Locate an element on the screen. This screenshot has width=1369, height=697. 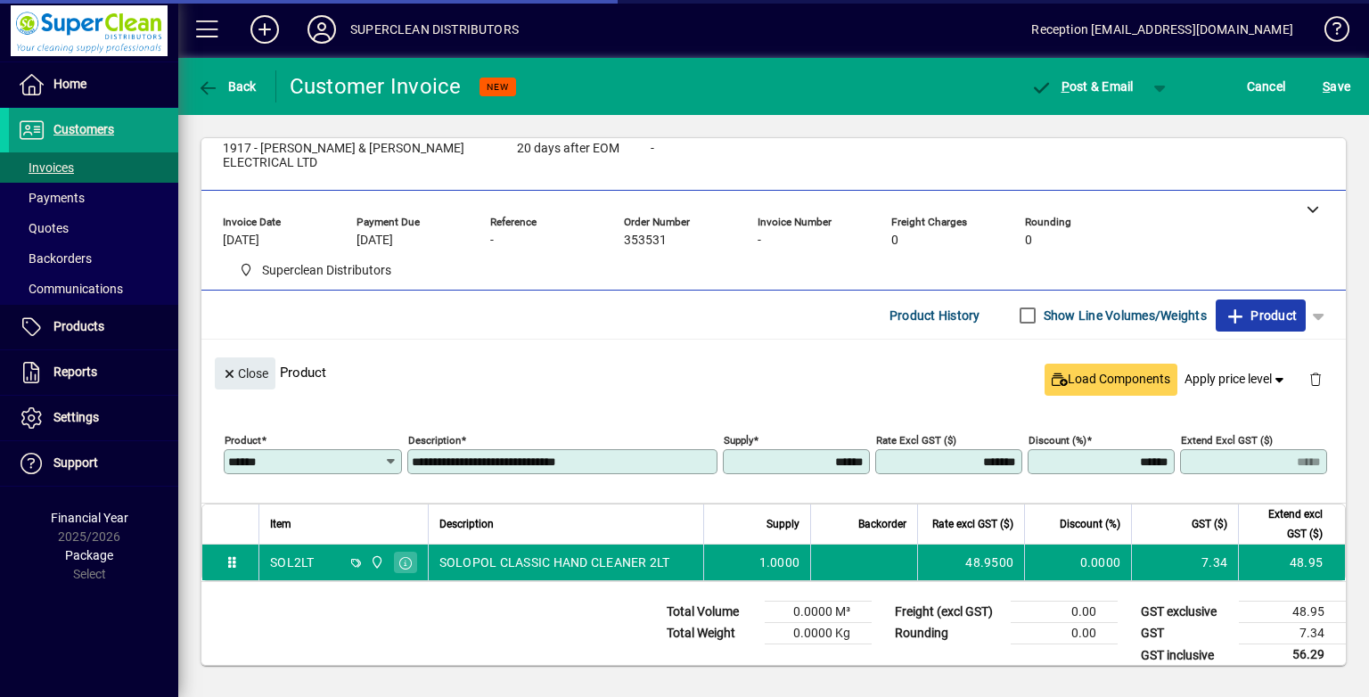
button: Delete is located at coordinates (1315, 379).